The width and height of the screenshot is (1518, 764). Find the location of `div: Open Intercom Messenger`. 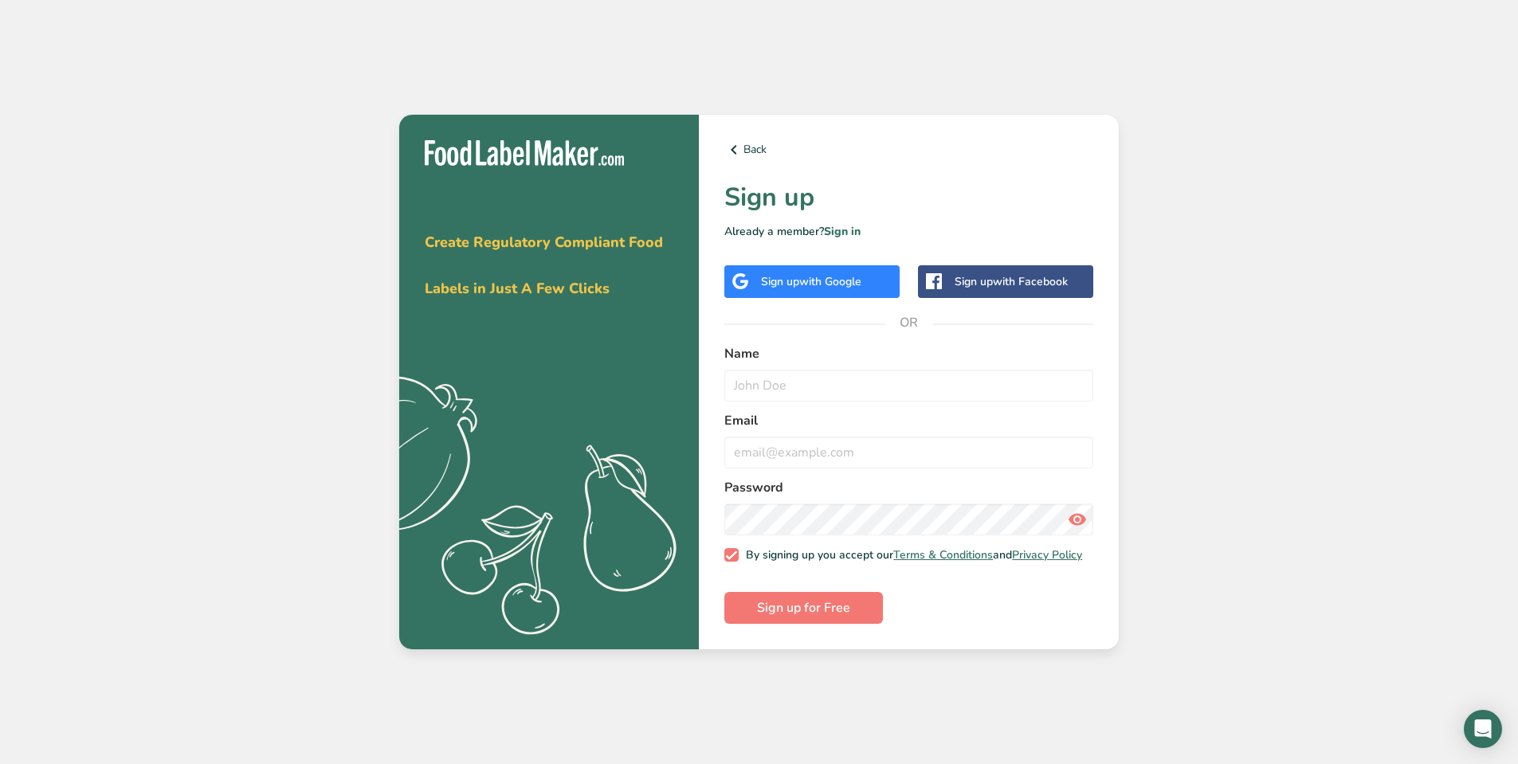

div: Open Intercom Messenger is located at coordinates (1483, 729).